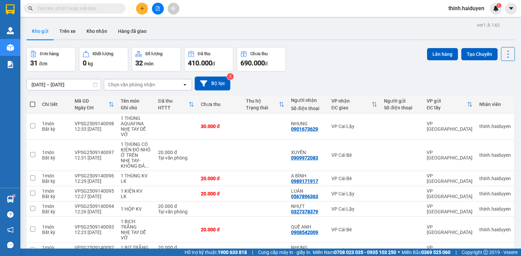  What do you see at coordinates (136, 121) in the screenshot?
I see `div: 1 THÙNG AQUAFINA` at bounding box center [136, 121].